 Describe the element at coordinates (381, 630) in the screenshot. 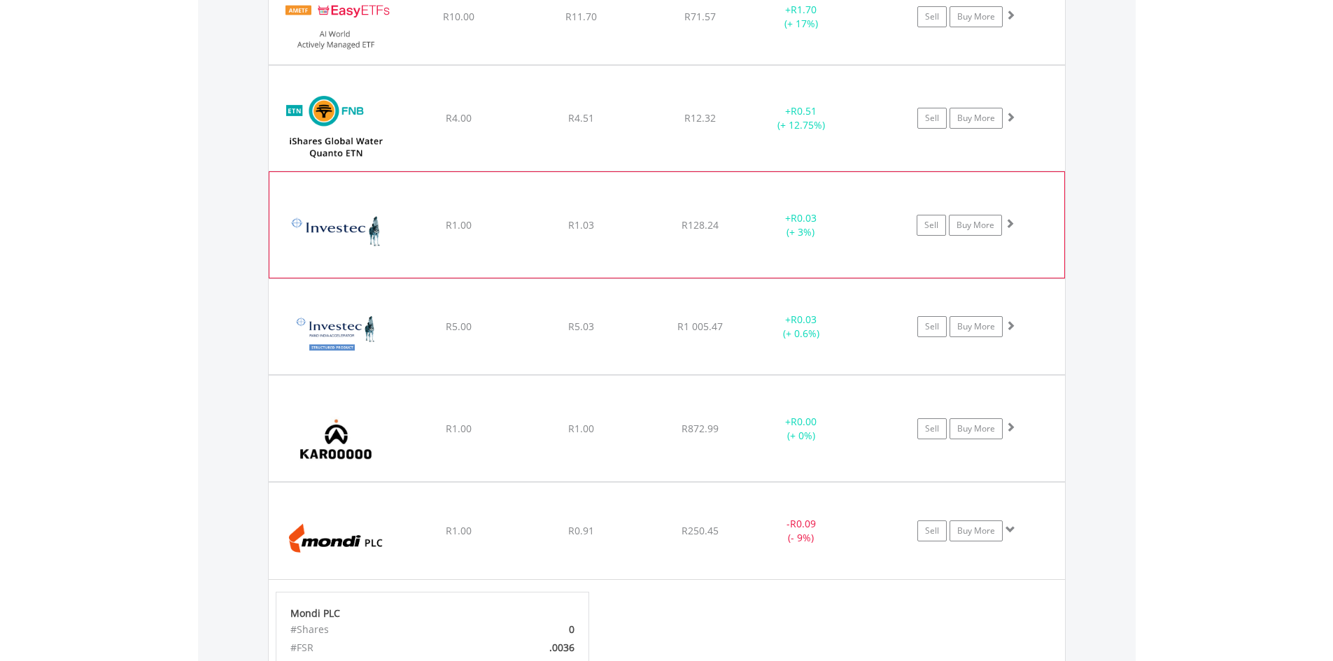

I see `div: #Shares` at that location.